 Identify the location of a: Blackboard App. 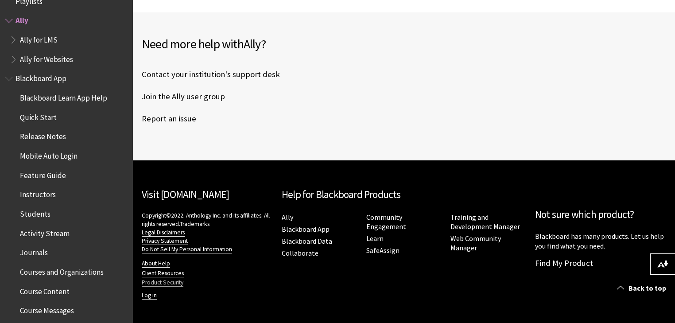
(305, 229).